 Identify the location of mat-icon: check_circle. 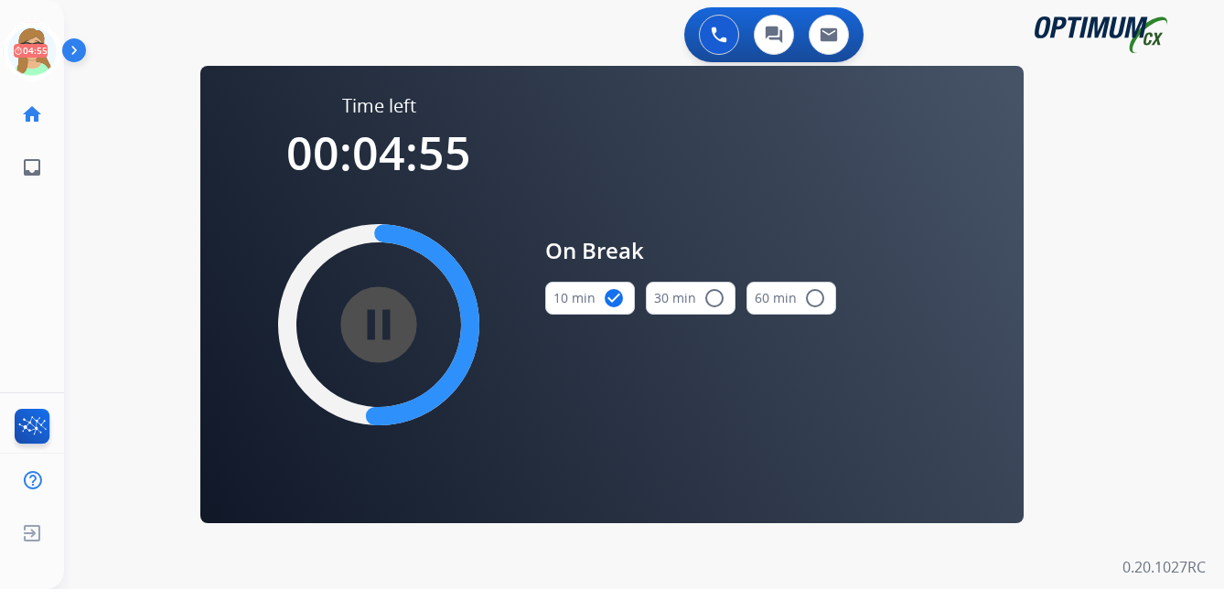
(614, 298).